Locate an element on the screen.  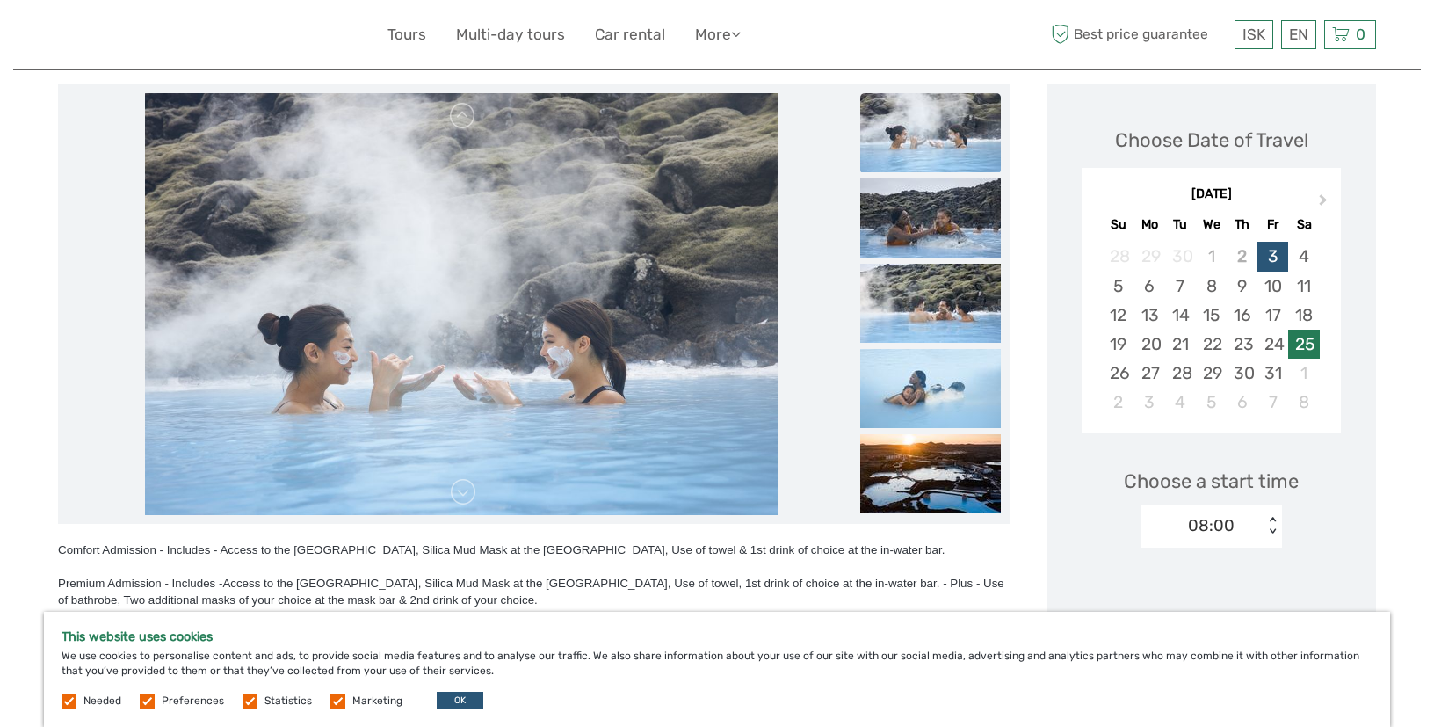
div: Choose Tuesday, October 21st, 2025 is located at coordinates (1180, 344).